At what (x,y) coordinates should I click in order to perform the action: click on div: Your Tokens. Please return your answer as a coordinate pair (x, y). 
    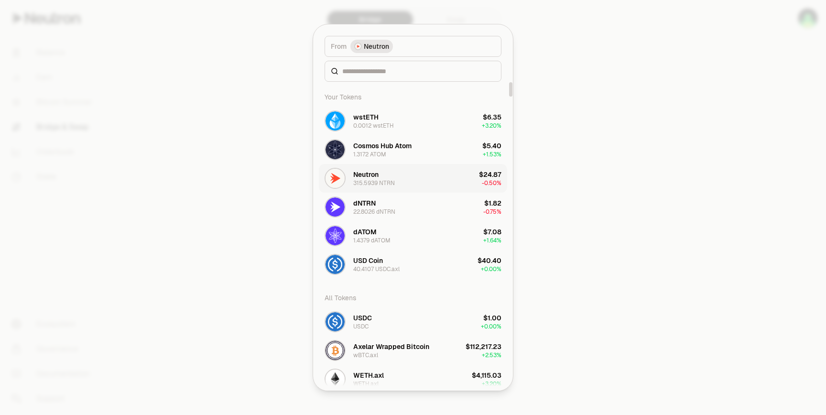
    Looking at the image, I should click on (413, 97).